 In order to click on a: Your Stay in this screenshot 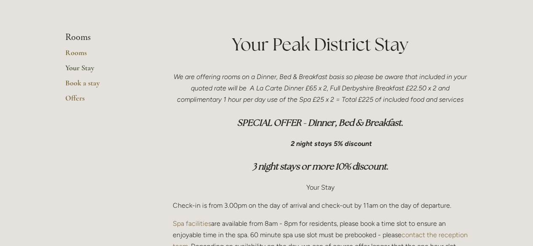, I will do `click(105, 71)`.